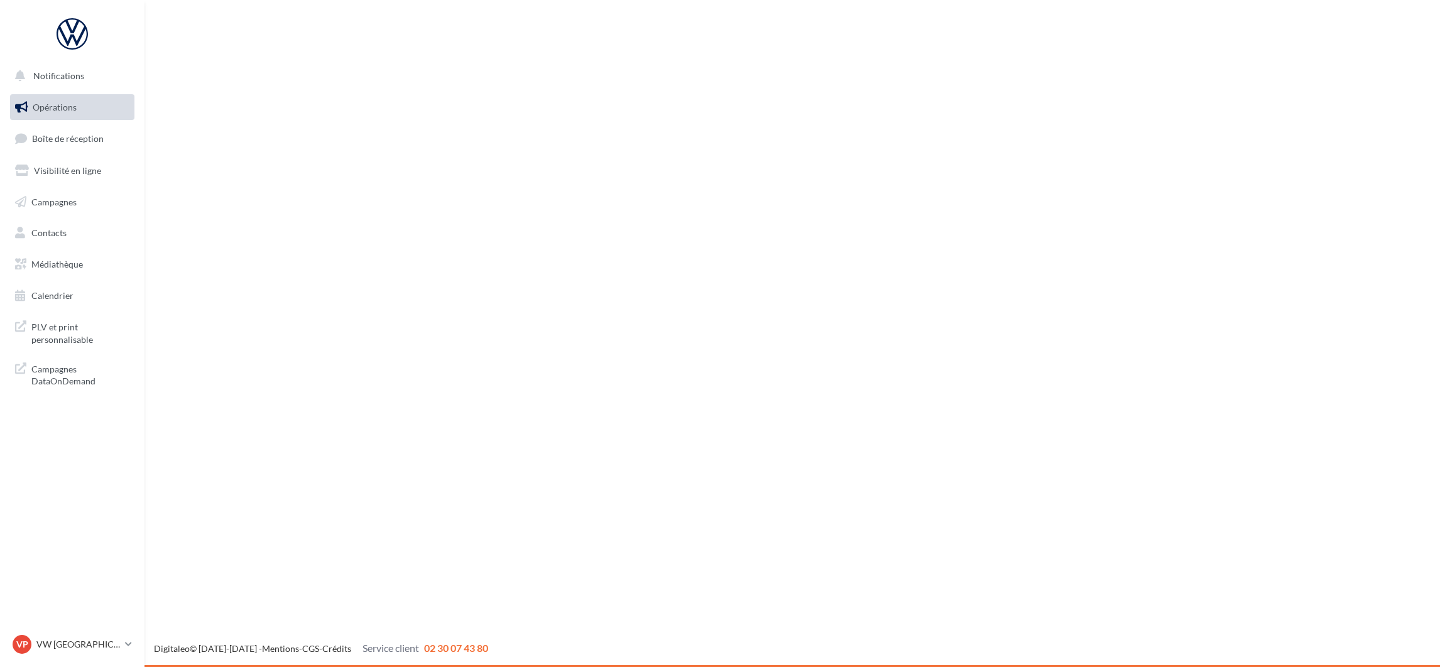 This screenshot has height=667, width=1440. Describe the element at coordinates (72, 202) in the screenshot. I see `a: Campagnes` at that location.